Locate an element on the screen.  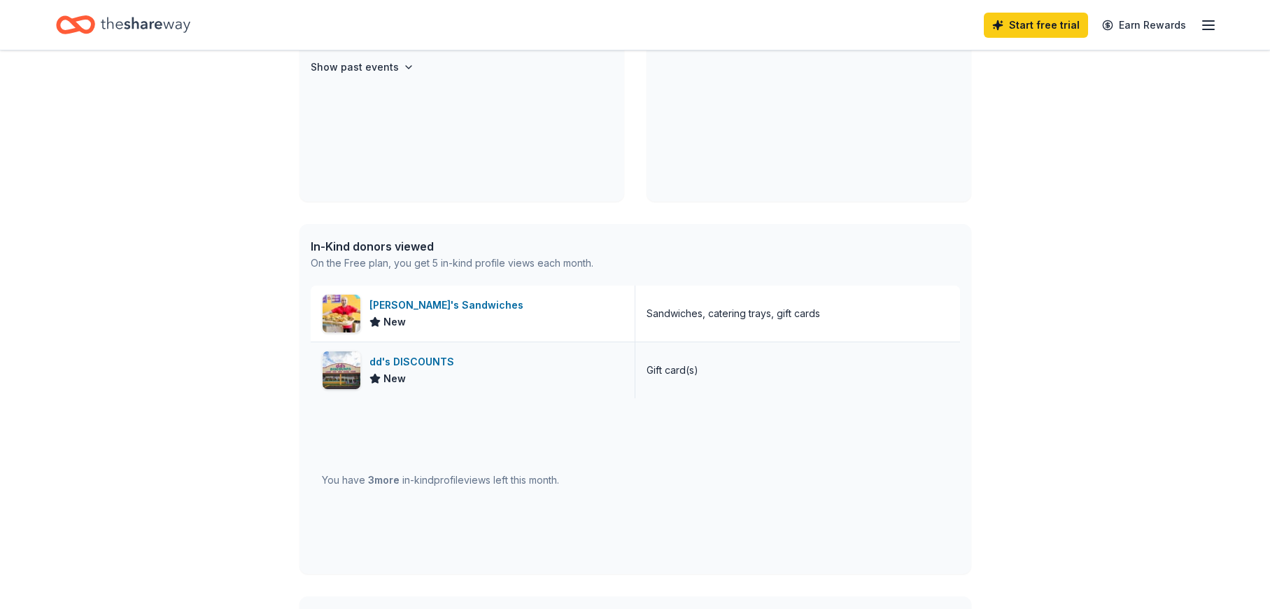
button: Show past events is located at coordinates (363, 67).